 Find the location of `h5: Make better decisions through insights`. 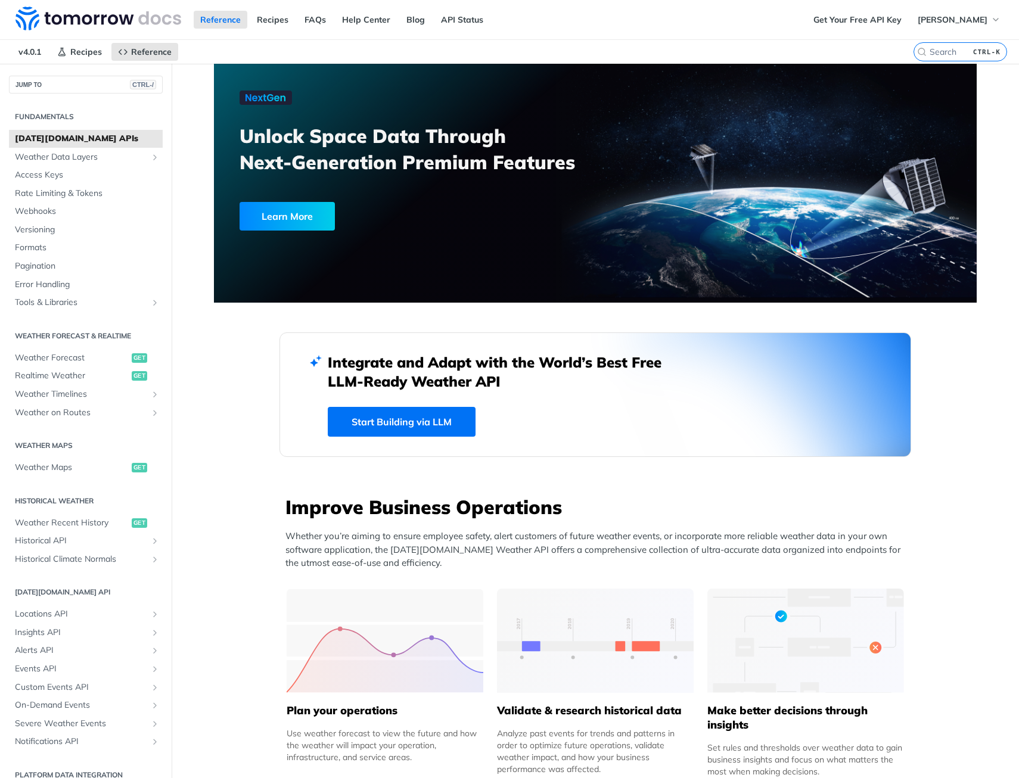

h5: Make better decisions through insights is located at coordinates (806, 718).